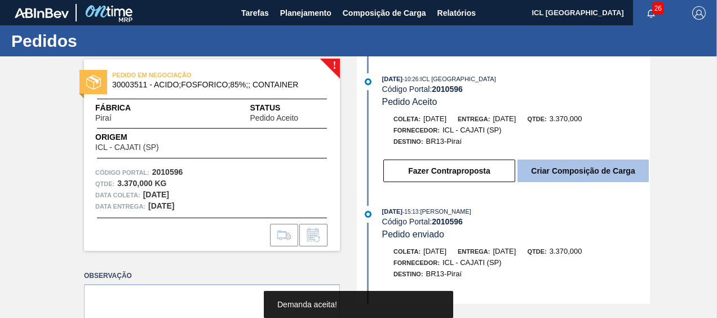  Describe the element at coordinates (42, 13) in the screenshot. I see `img: TNhmsLtSVTkK8tSr43FrP2fwEKptu5GPRR3wAAAABJRU5ErkJggg==` at that location.